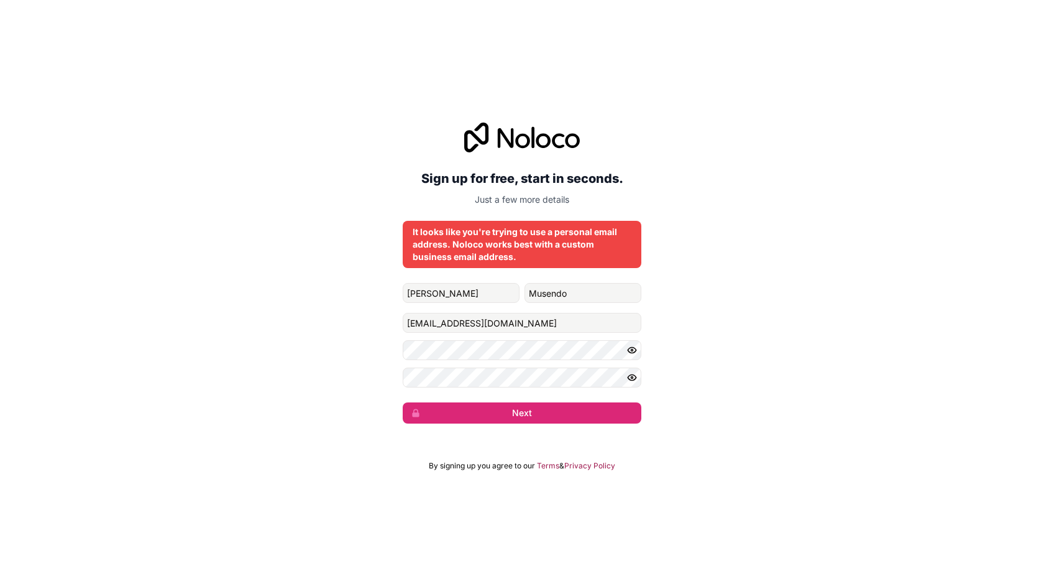  Describe the element at coordinates (583, 293) in the screenshot. I see `input: family-name` at that location.